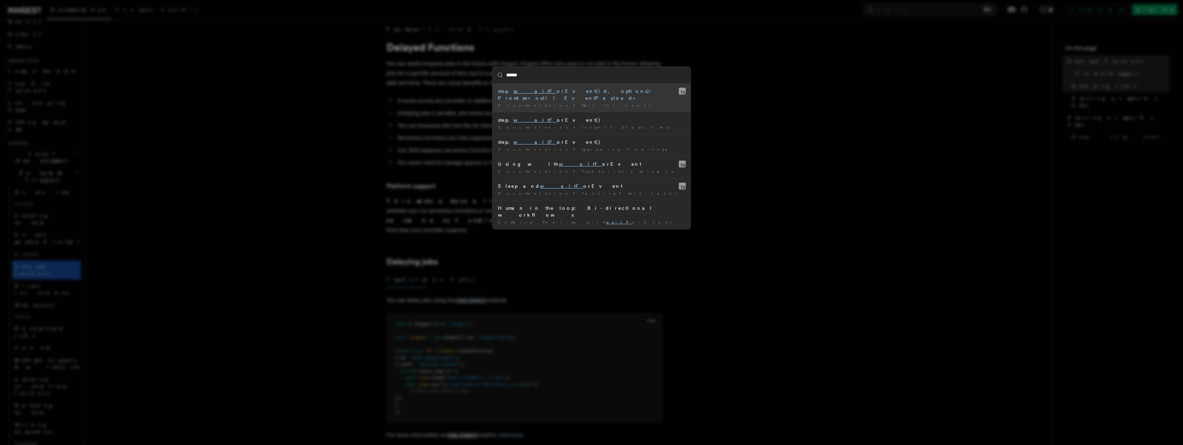 Image resolution: width=1183 pixels, height=445 pixels. What do you see at coordinates (591, 164) in the screenshot?
I see `div: Using with orEvent` at bounding box center [591, 164].